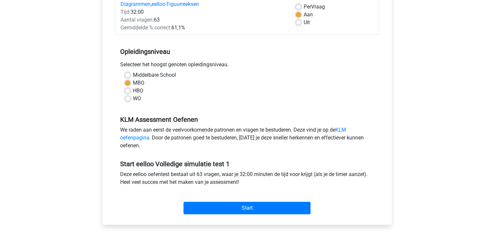  Describe the element at coordinates (154, 75) in the screenshot. I see `label: Middelbare School` at that location.